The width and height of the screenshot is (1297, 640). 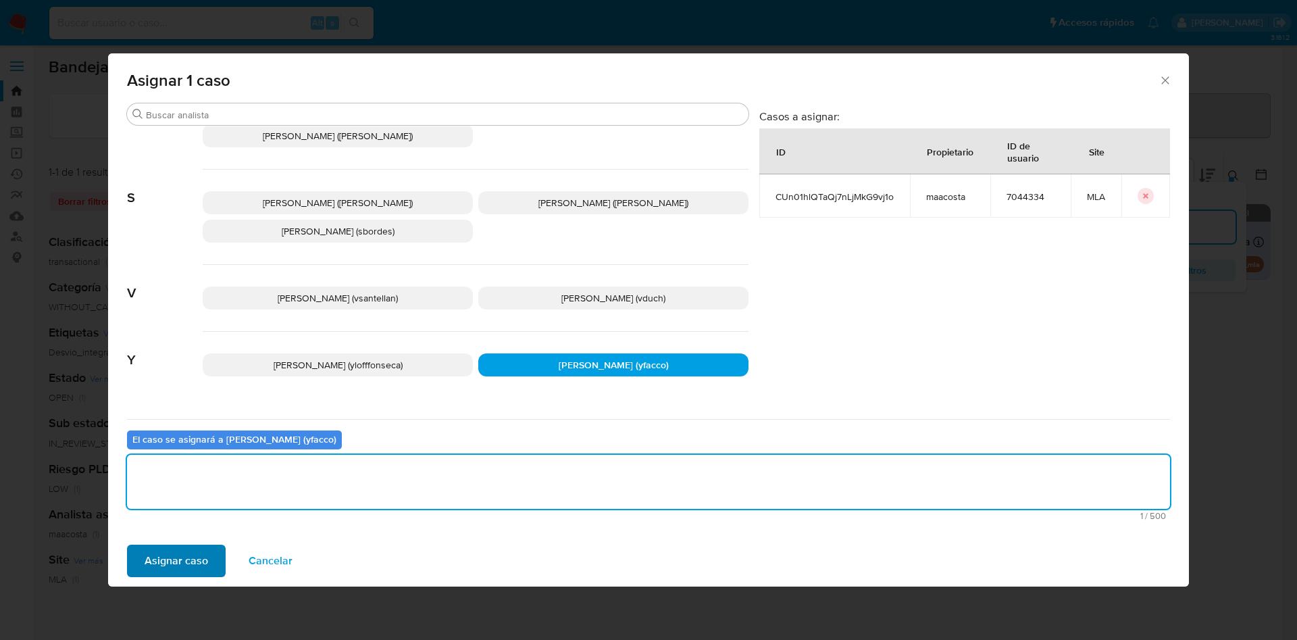 What do you see at coordinates (950, 151) in the screenshot?
I see `div: Propietario` at bounding box center [950, 151].